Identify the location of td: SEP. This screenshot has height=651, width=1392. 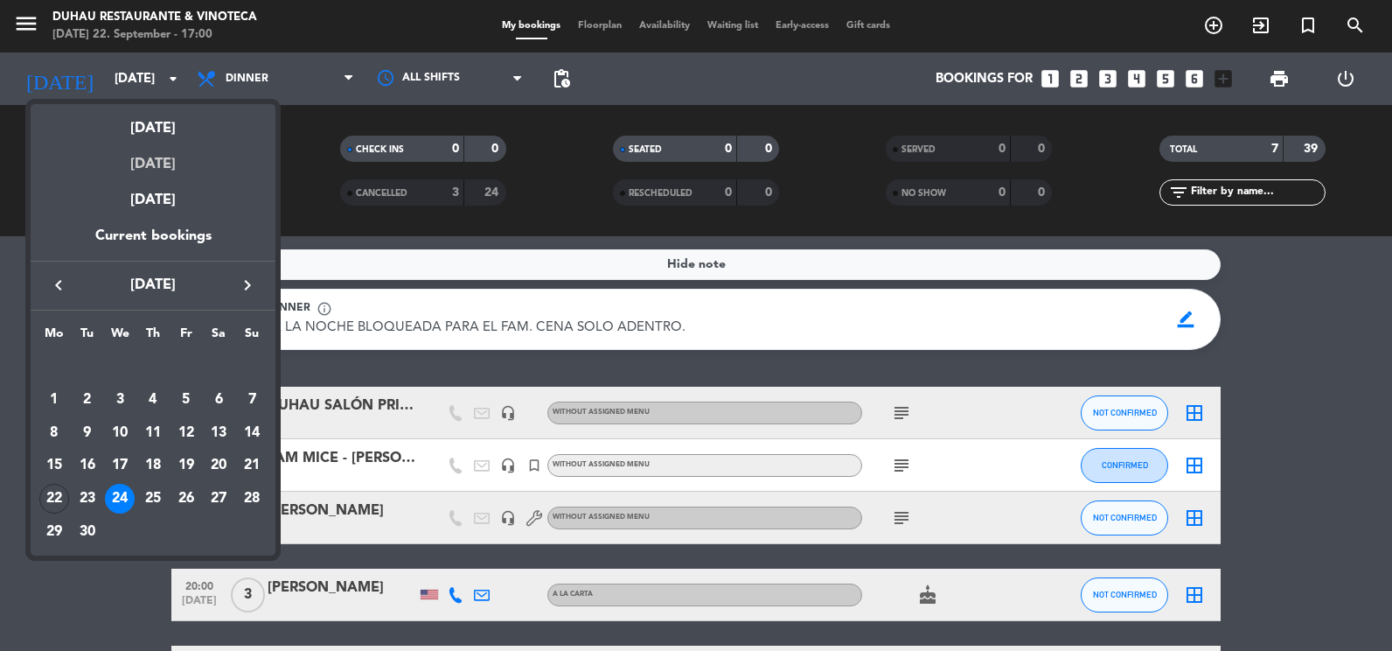
(153, 366).